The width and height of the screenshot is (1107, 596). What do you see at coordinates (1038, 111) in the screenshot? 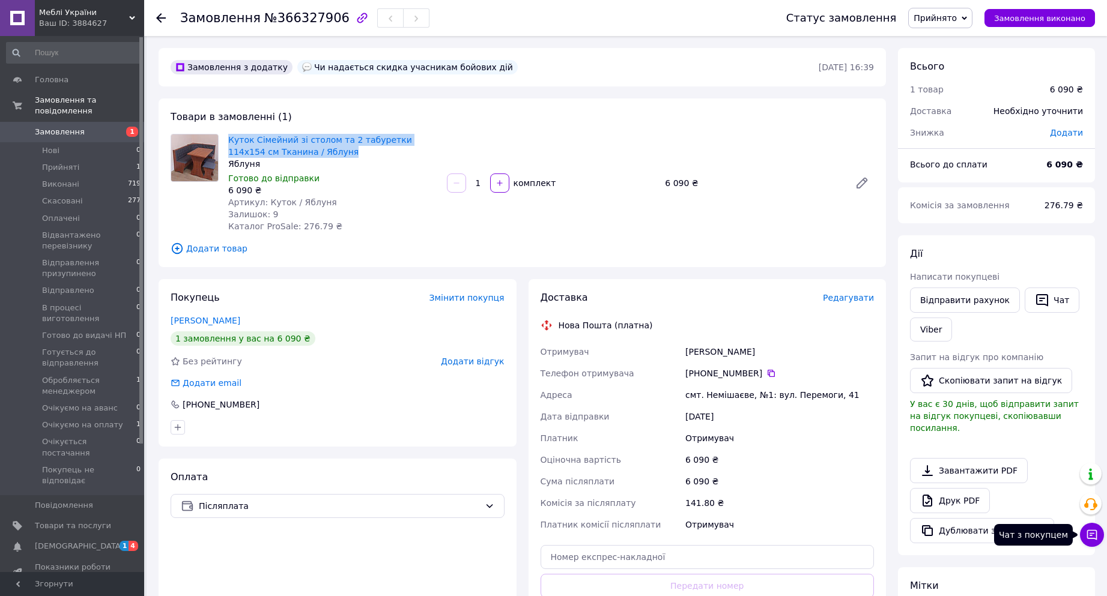
I see `div: Необхідно уточнити` at bounding box center [1038, 111].